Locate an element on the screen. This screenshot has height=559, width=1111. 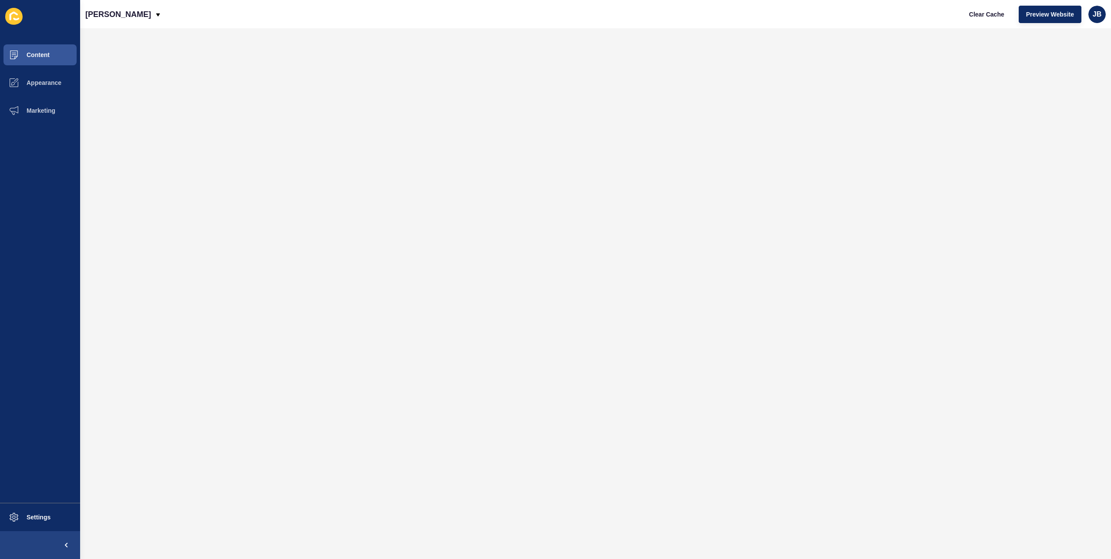
span: Clear Cache is located at coordinates (987, 14).